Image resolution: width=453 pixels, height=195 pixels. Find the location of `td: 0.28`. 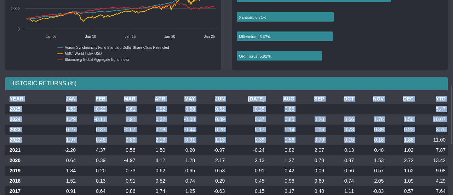

td: 0.28 is located at coordinates (212, 130).